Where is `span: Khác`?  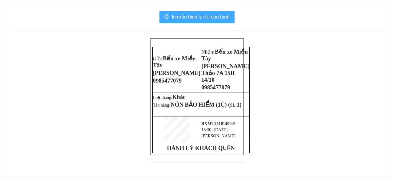 span: Khác is located at coordinates (179, 97).